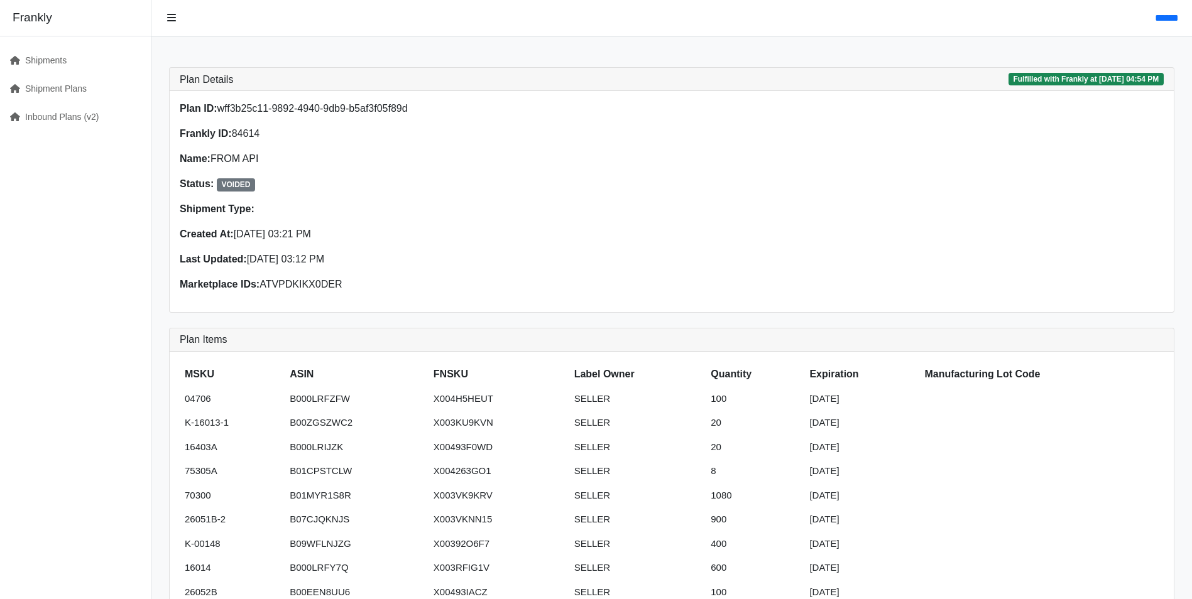 This screenshot has width=1192, height=599. What do you see at coordinates (356, 447) in the screenshot?
I see `td: B000LRIJZK` at bounding box center [356, 447].